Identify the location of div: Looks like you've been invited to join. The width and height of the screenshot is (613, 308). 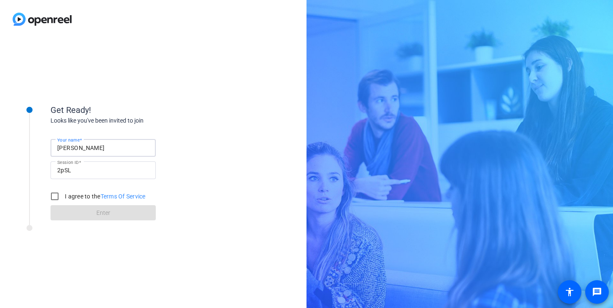
(135, 120).